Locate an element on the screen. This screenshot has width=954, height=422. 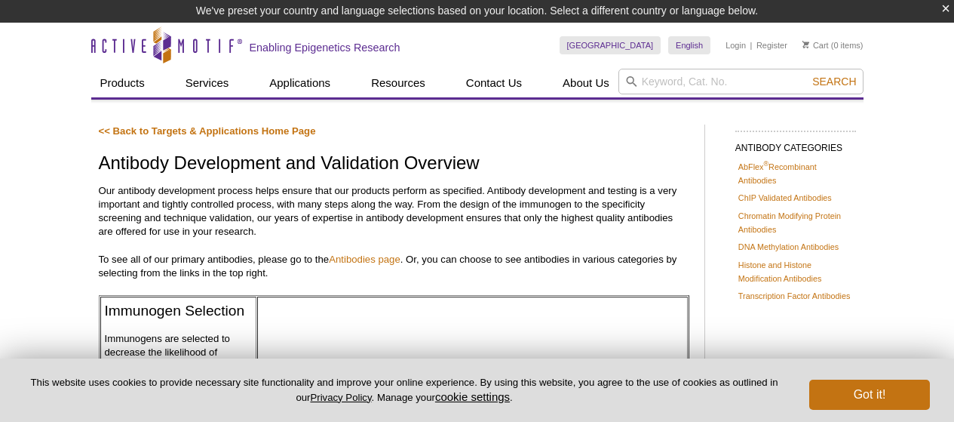
a: Applications is located at coordinates (300, 83).